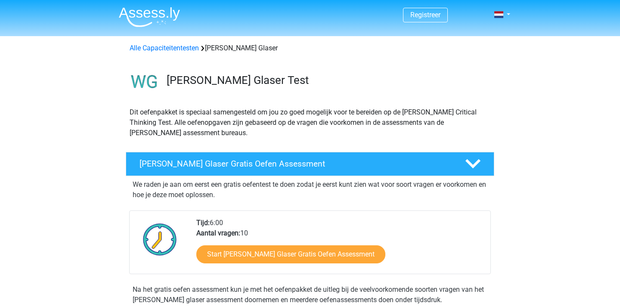 The image size is (620, 306). I want to click on b: Tijd:, so click(203, 223).